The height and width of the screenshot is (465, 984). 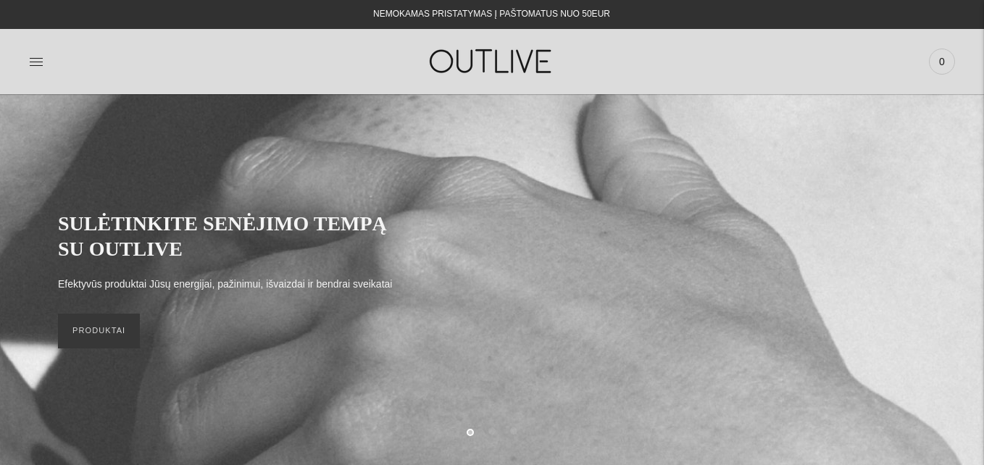 What do you see at coordinates (942, 62) in the screenshot?
I see `a: 0` at bounding box center [942, 62].